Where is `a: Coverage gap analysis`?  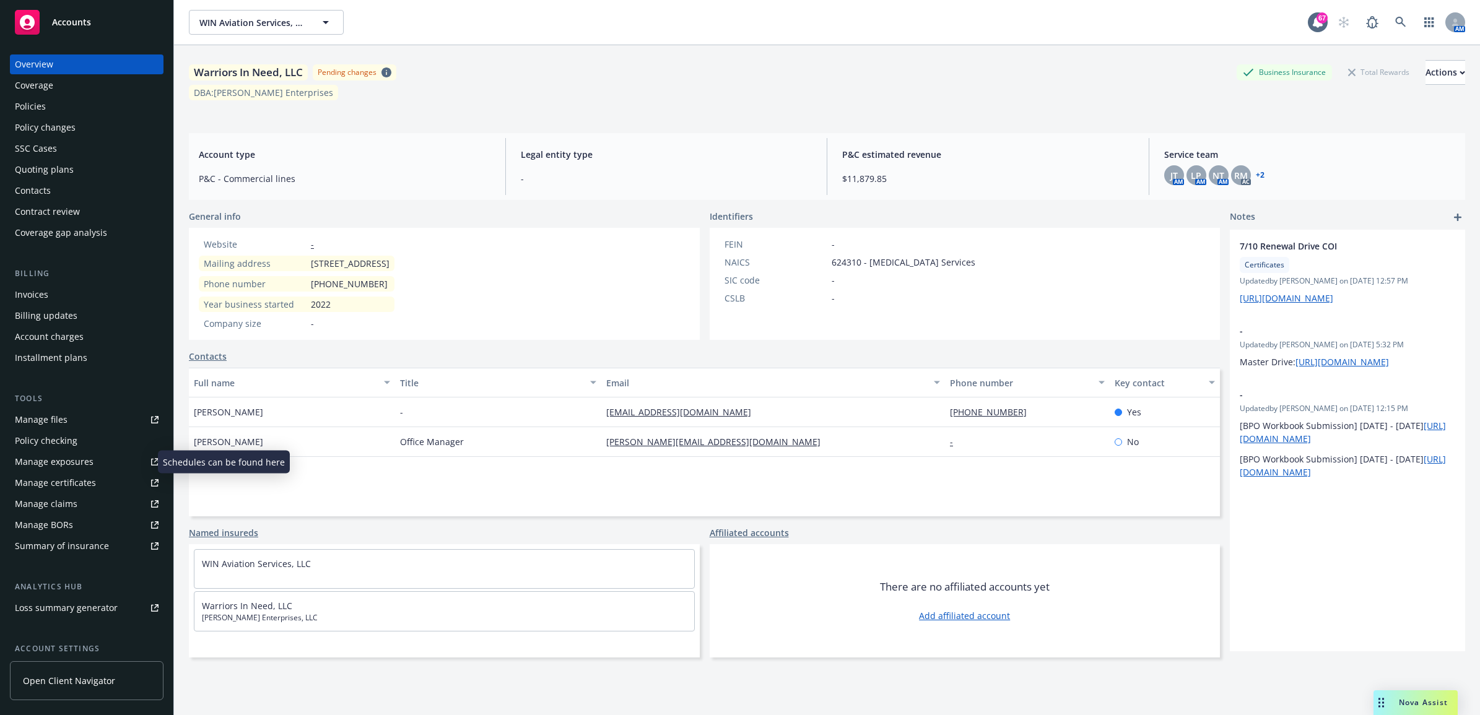 a: Coverage gap analysis is located at coordinates (87, 233).